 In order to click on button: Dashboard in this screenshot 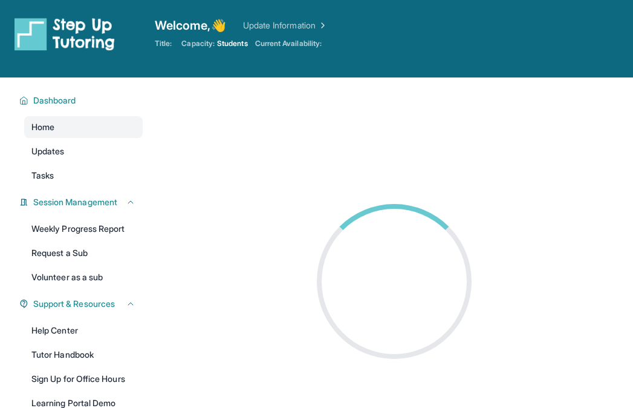, I will do `click(82, 100)`.